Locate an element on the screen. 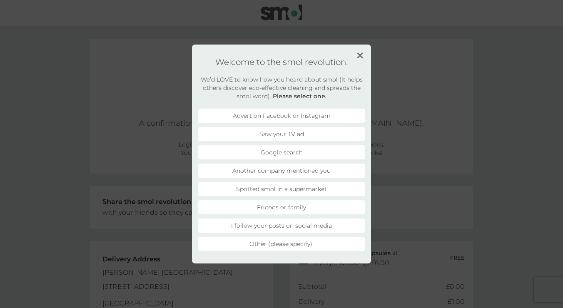 This screenshot has height=308, width=563. img: close is located at coordinates (360, 55).